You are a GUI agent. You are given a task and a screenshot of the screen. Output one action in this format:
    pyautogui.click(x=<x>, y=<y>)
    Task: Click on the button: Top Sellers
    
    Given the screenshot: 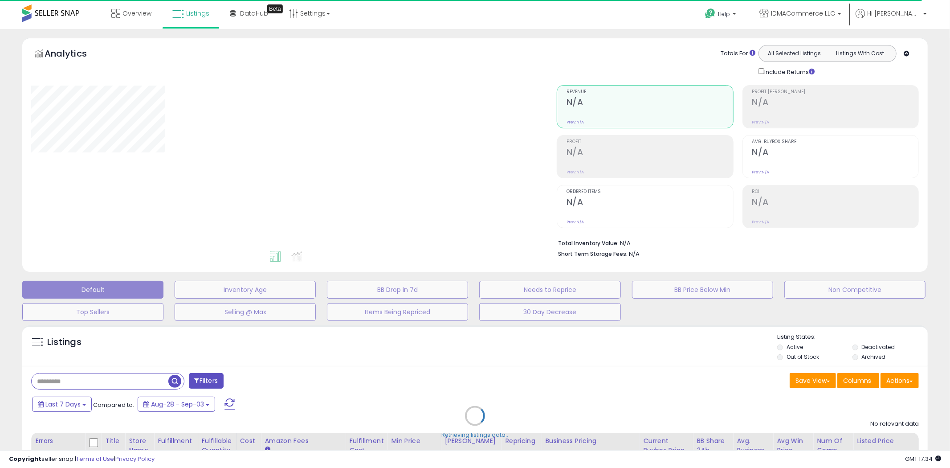 What is the action you would take?
    pyautogui.click(x=93, y=312)
    